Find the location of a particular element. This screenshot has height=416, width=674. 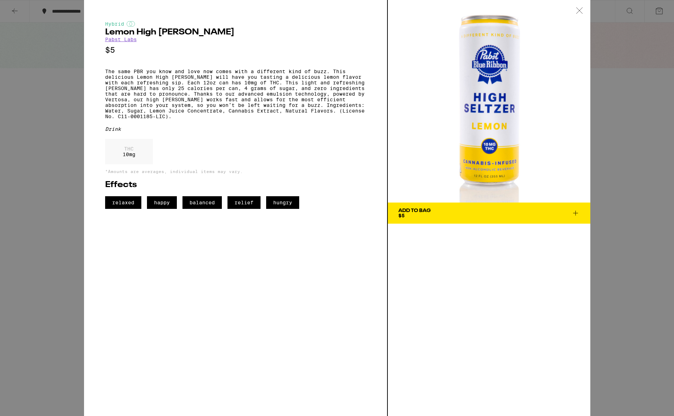

div: Drink is located at coordinates (236, 129).